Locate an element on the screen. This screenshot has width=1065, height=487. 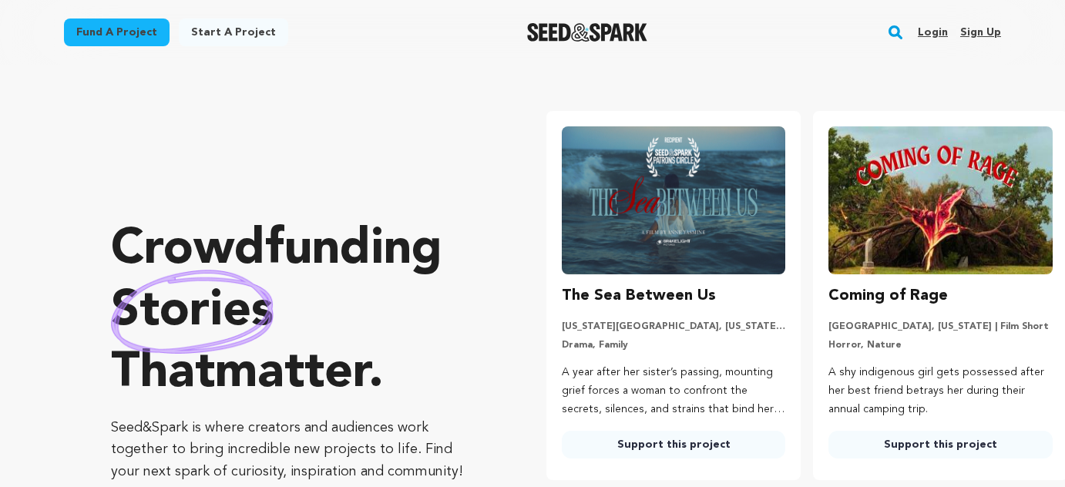
h3: Coming of Rage is located at coordinates (888, 296).